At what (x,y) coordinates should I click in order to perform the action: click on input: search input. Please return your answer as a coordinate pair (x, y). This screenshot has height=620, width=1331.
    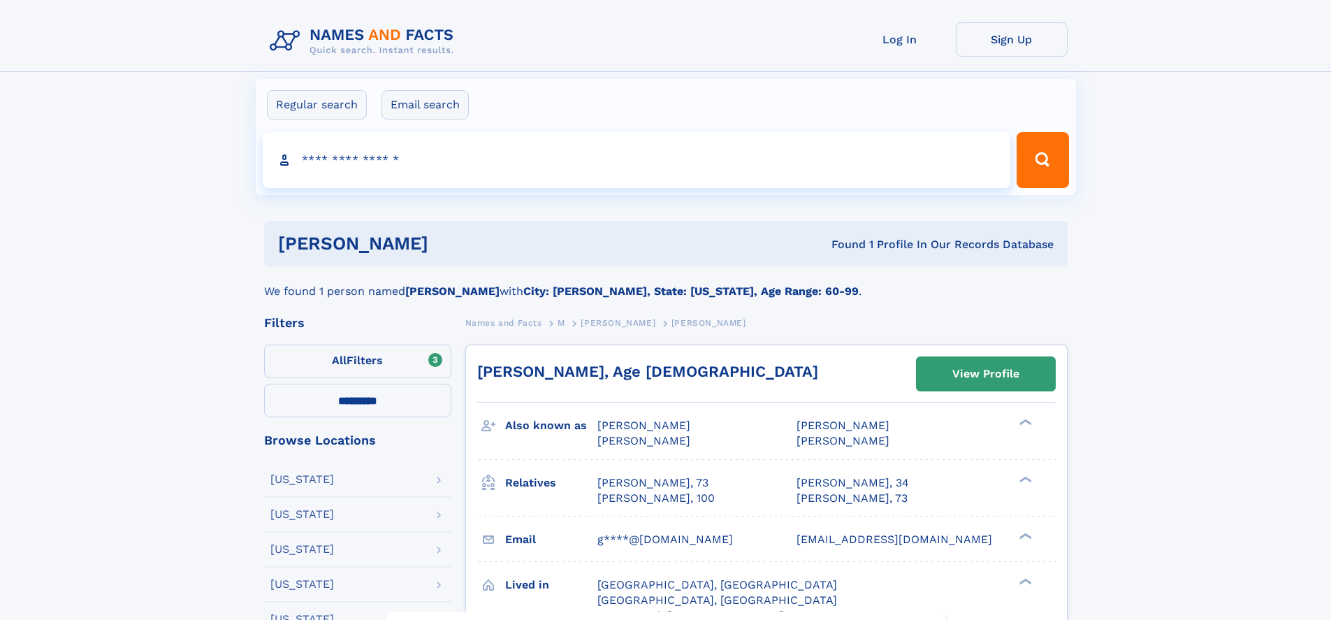
    Looking at the image, I should click on (636, 160).